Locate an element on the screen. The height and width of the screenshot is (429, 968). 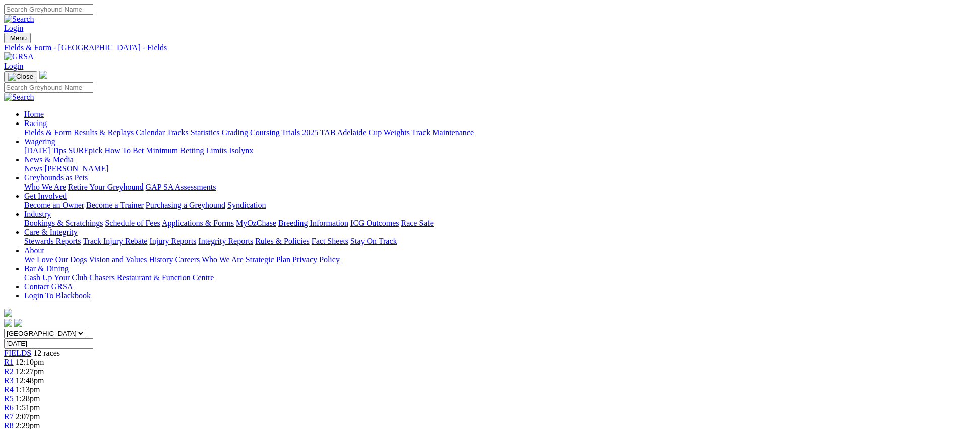
a: Login To Blackbook is located at coordinates (57, 295).